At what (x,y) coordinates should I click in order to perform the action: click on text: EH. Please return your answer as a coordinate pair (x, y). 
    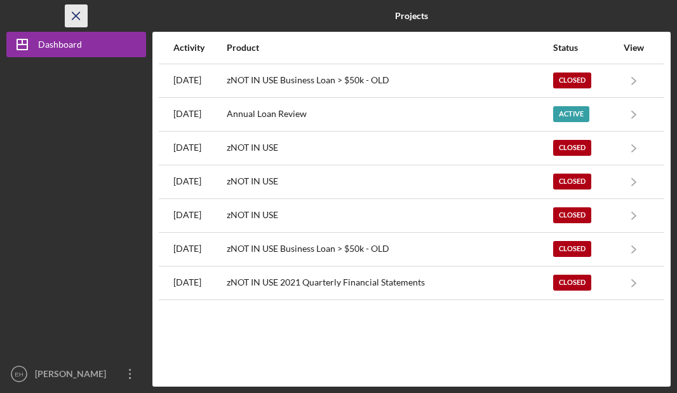
    Looking at the image, I should click on (18, 374).